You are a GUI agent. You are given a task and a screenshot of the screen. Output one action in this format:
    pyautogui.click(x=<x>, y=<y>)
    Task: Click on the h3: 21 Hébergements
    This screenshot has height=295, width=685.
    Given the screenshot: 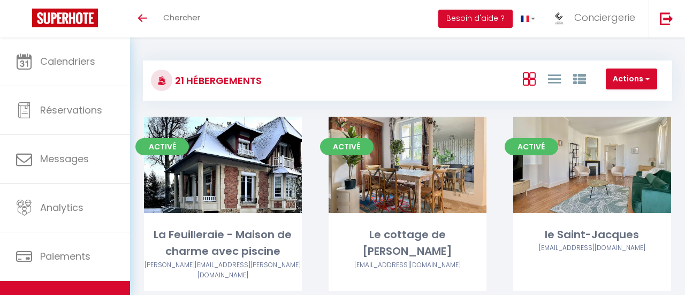 What is the action you would take?
    pyautogui.click(x=217, y=80)
    